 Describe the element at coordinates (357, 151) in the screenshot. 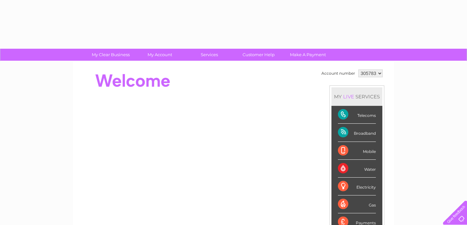

I see `div: Mobile` at that location.